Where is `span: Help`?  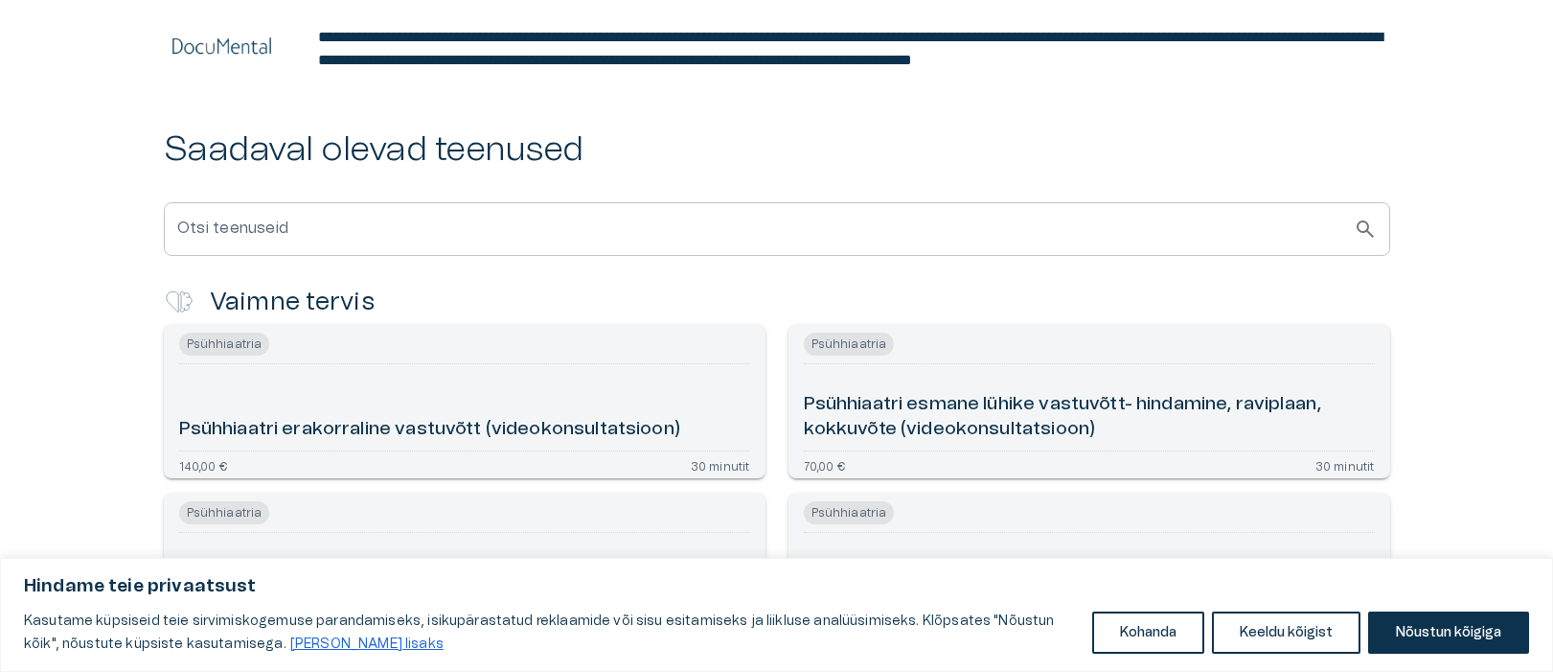
span: Help is located at coordinates (112, 23).